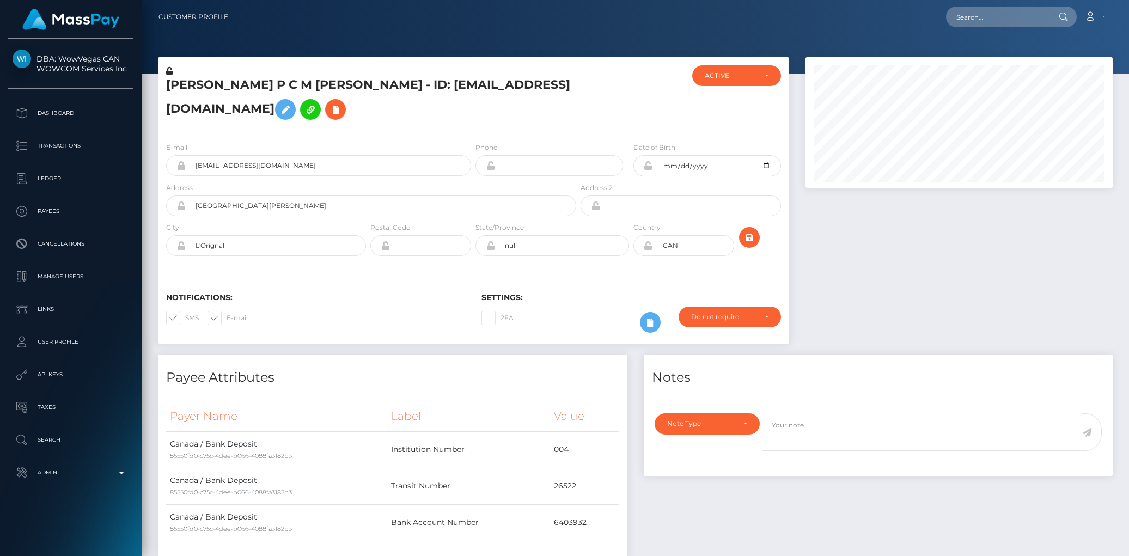 The height and width of the screenshot is (556, 1129). What do you see at coordinates (486, 148) in the screenshot?
I see `label: Phone` at bounding box center [486, 148].